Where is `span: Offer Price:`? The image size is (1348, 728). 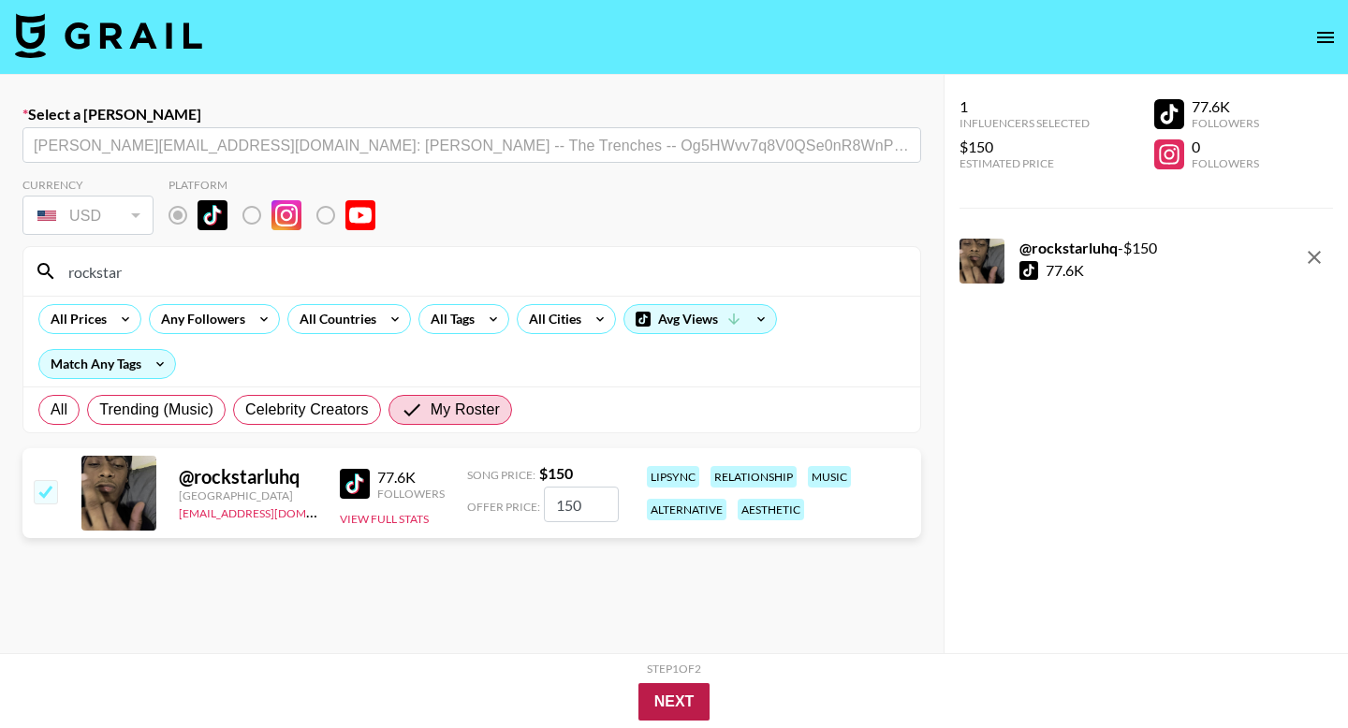 span: Offer Price: is located at coordinates (504, 507).